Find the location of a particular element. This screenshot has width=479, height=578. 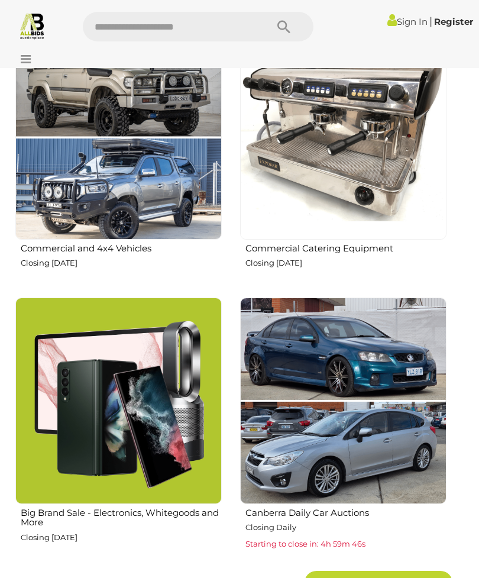

img: Commercial and 4x4 Vehicles is located at coordinates (118, 136).